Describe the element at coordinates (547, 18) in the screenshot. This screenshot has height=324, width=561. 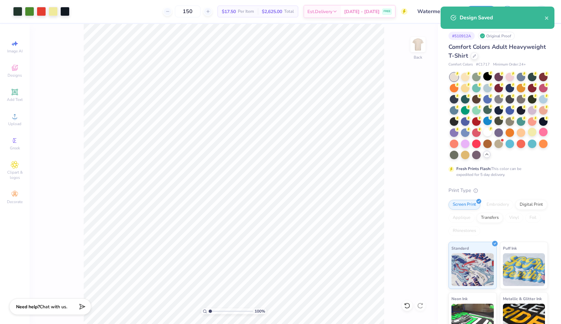
I see `button: close` at that location.